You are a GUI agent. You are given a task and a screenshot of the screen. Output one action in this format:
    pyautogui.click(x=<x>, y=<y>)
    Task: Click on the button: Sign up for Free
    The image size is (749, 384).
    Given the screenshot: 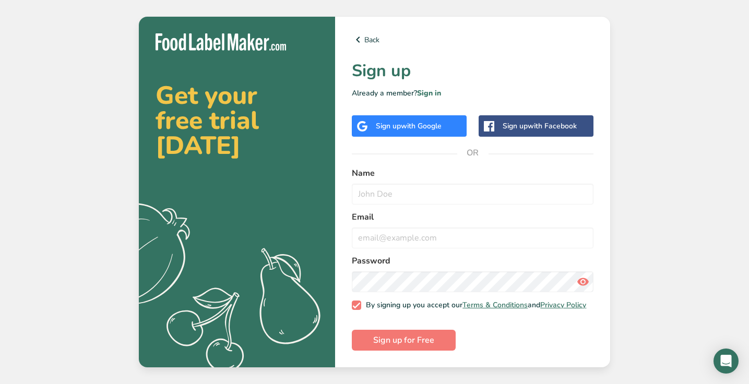 What is the action you would take?
    pyautogui.click(x=403, y=340)
    